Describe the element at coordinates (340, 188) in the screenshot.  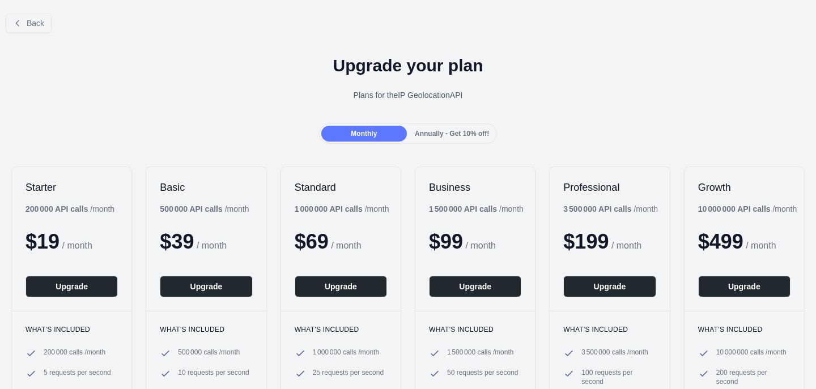
I see `h2: Standard` at that location.